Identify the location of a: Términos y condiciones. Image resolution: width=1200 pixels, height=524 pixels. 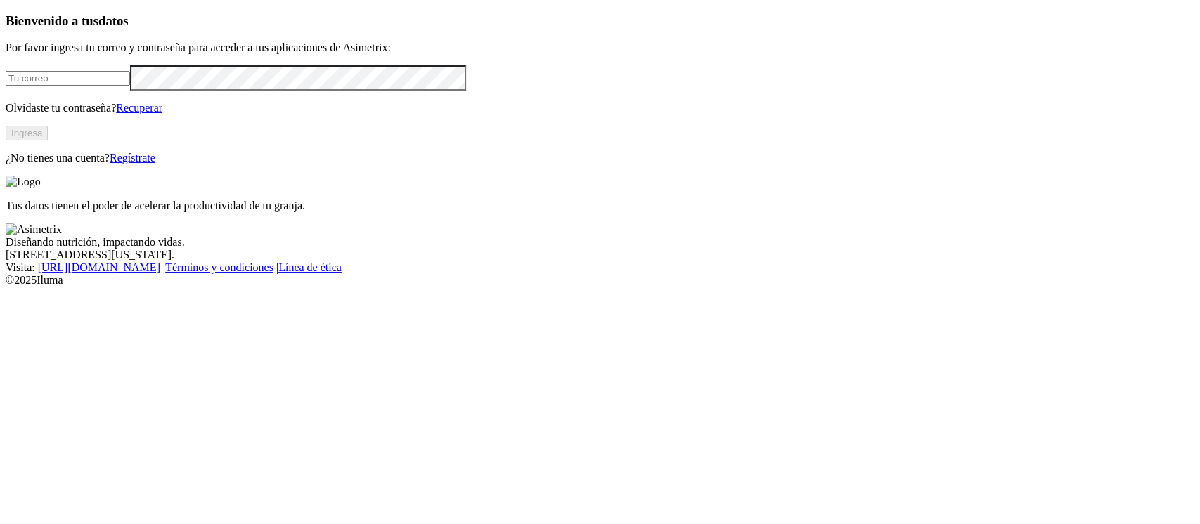
(219, 267).